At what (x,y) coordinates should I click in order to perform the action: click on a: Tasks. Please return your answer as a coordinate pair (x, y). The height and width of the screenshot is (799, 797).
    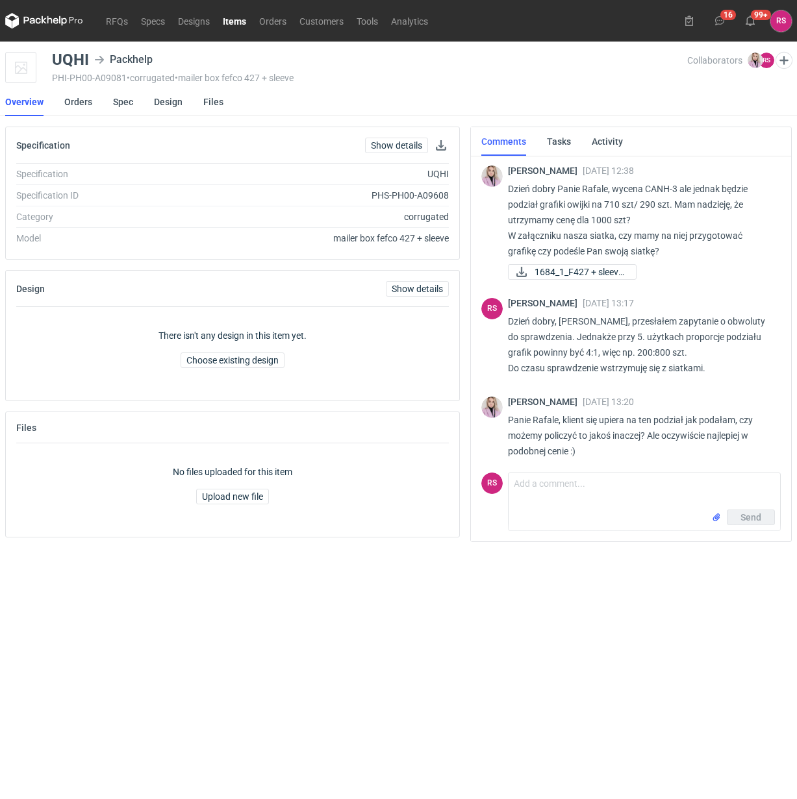
    Looking at the image, I should click on (558, 142).